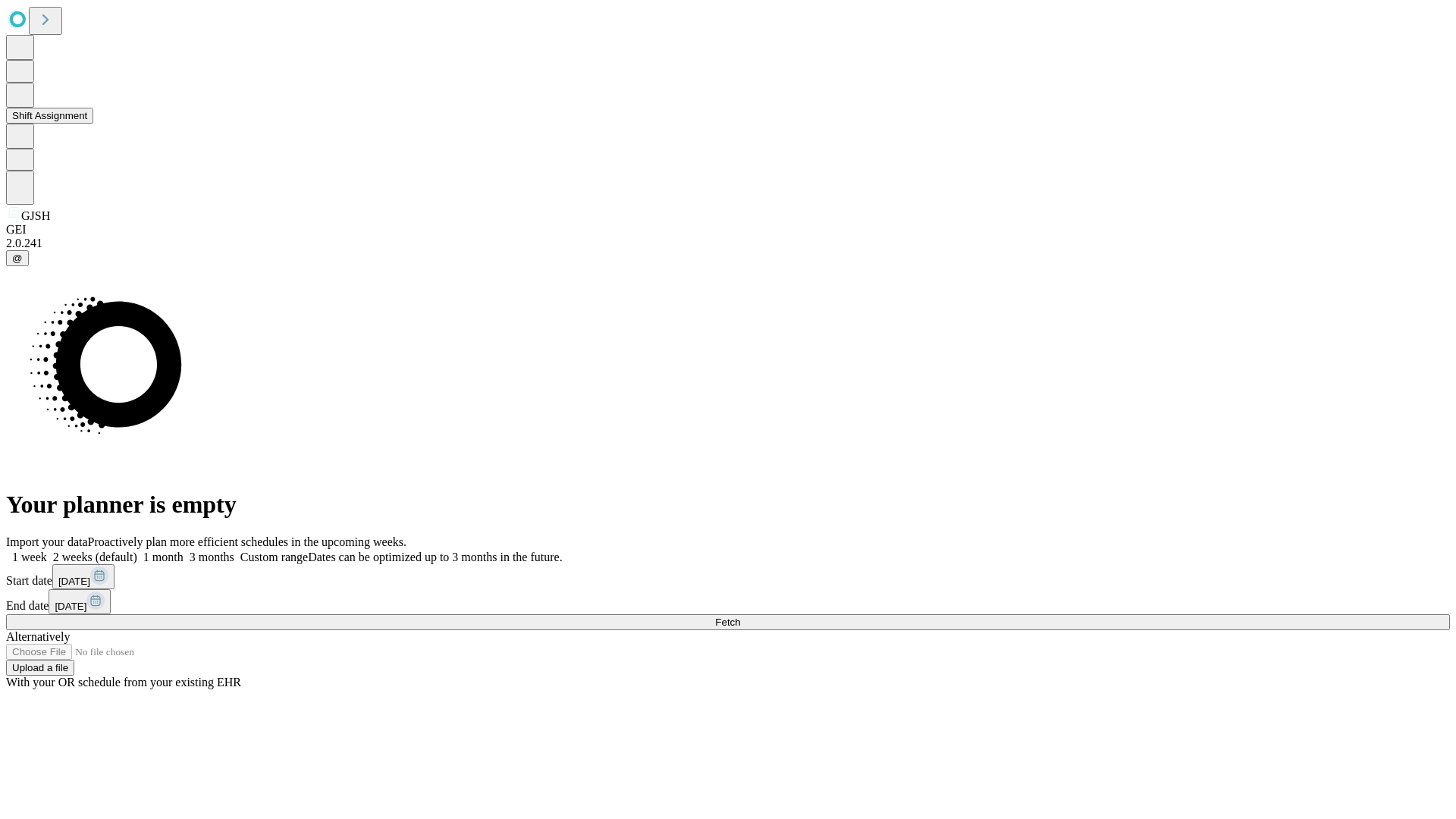  Describe the element at coordinates (124, 682) in the screenshot. I see `span: With your OR schedule from your existing EHR` at that location.